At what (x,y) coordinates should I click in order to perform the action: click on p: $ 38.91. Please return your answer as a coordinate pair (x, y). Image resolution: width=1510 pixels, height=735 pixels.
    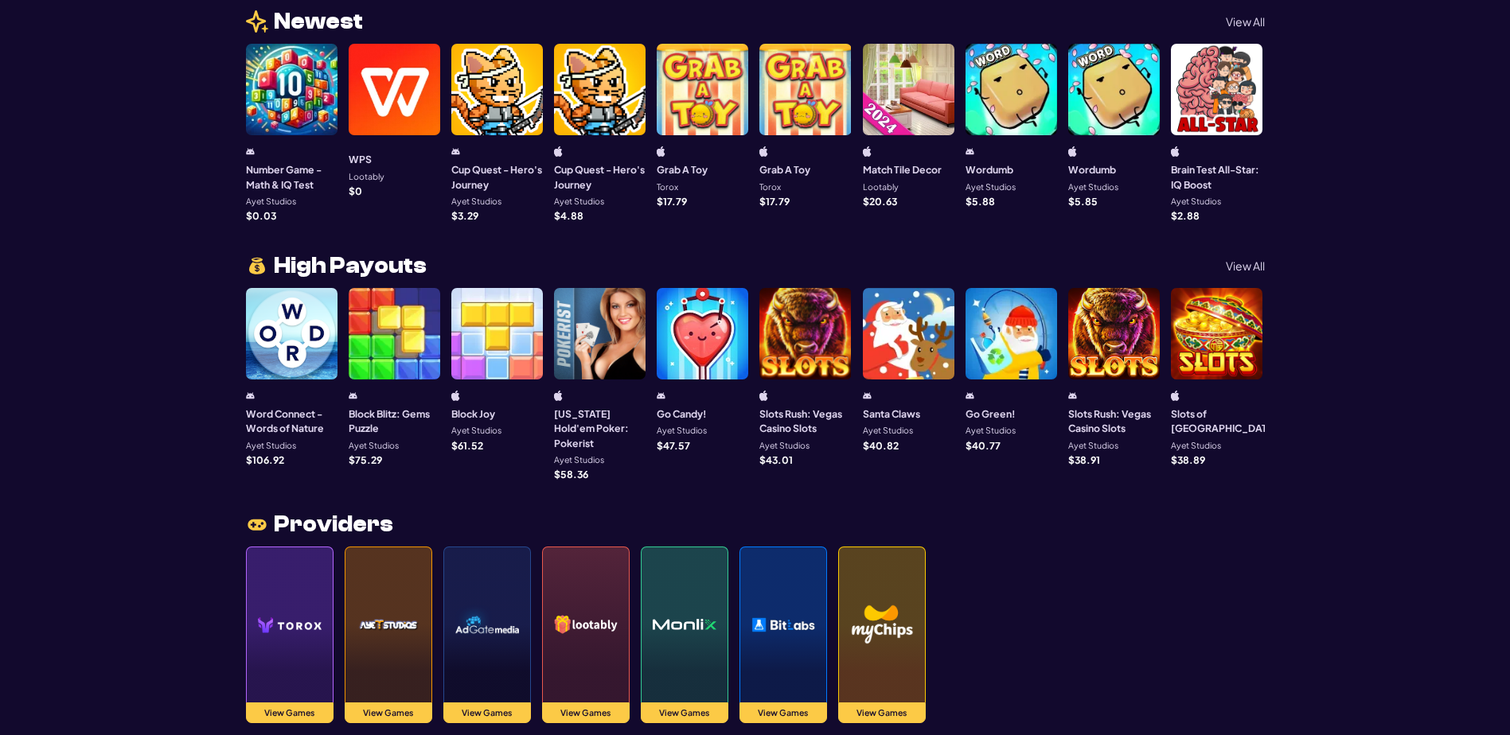
    Looking at the image, I should click on (1084, 460).